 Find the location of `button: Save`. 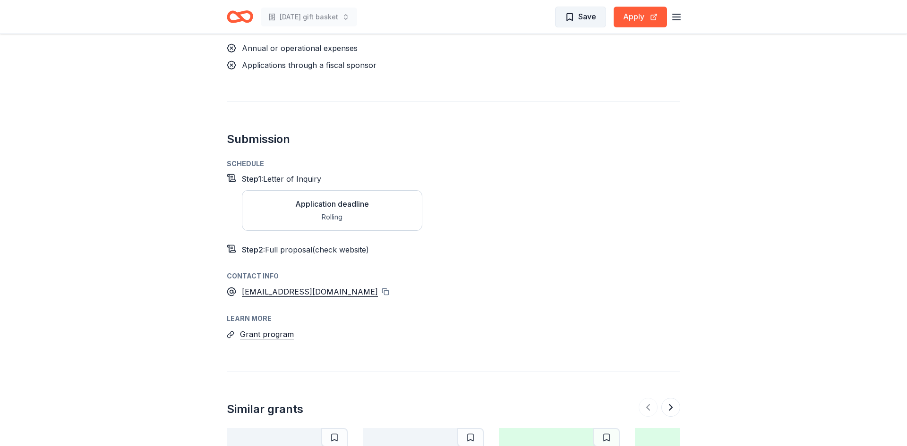

button: Save is located at coordinates (580, 17).